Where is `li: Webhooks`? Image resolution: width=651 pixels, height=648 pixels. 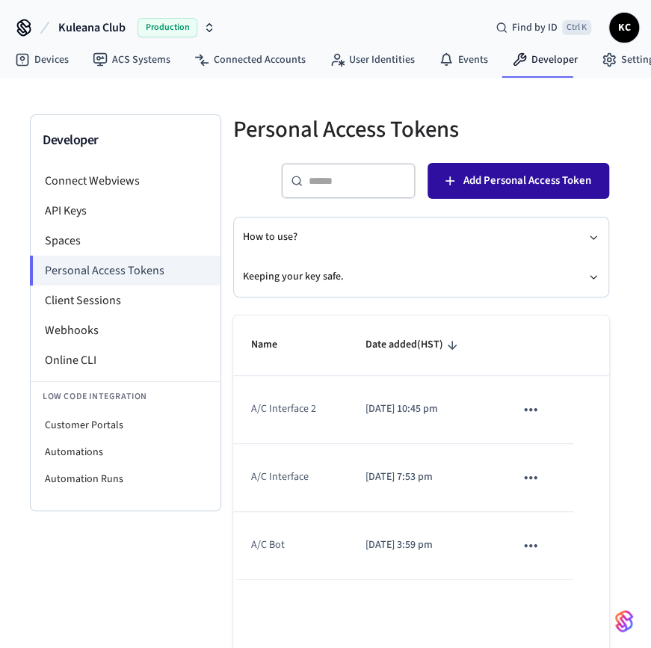
li: Webhooks is located at coordinates (126, 330).